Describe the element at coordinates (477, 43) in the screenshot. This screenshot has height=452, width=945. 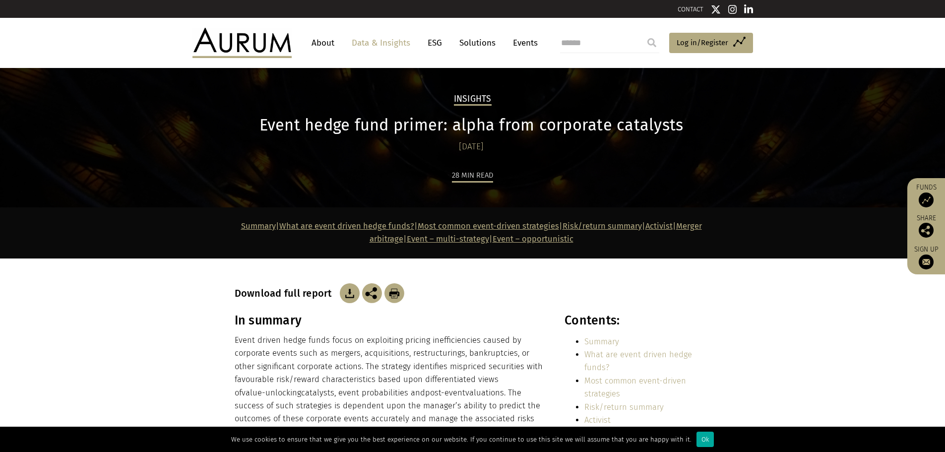
I see `a: Solutions` at that location.